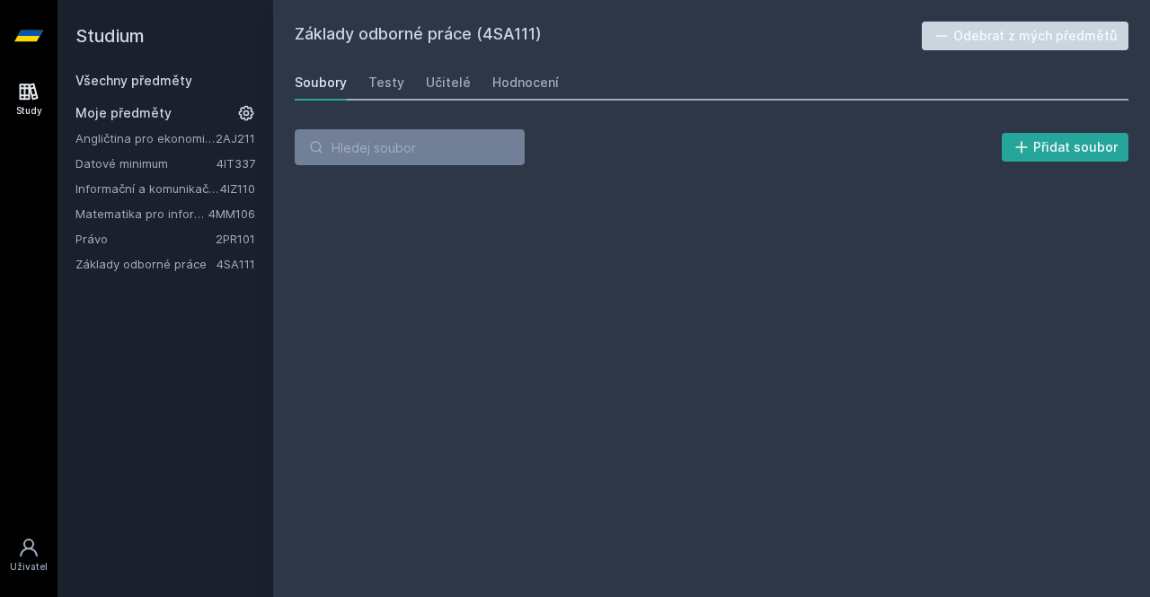 This screenshot has width=1150, height=597. Describe the element at coordinates (146, 239) in the screenshot. I see `a: Právo` at that location.